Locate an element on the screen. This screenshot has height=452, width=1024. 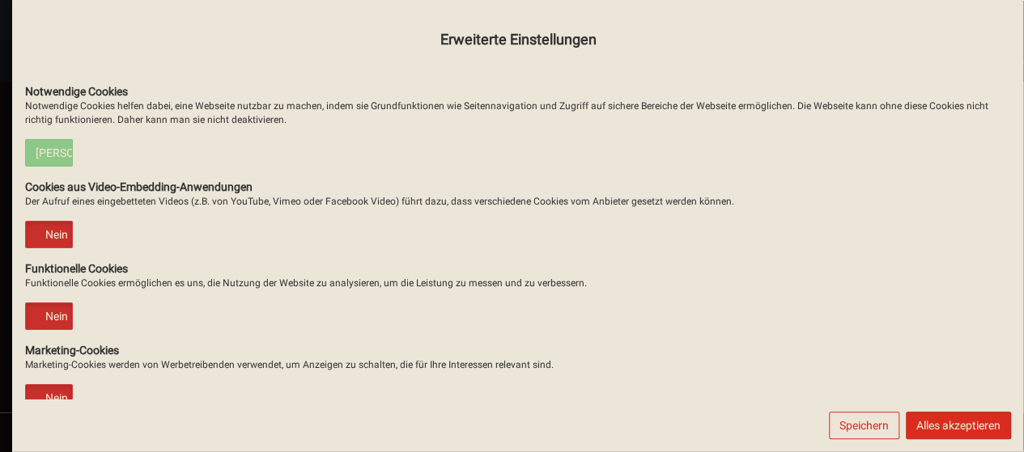
div: Funktionelle Cookies ermöglichen es uns, die Nutzung der Website zu analysieren, um die Leistung ... is located at coordinates (306, 283).